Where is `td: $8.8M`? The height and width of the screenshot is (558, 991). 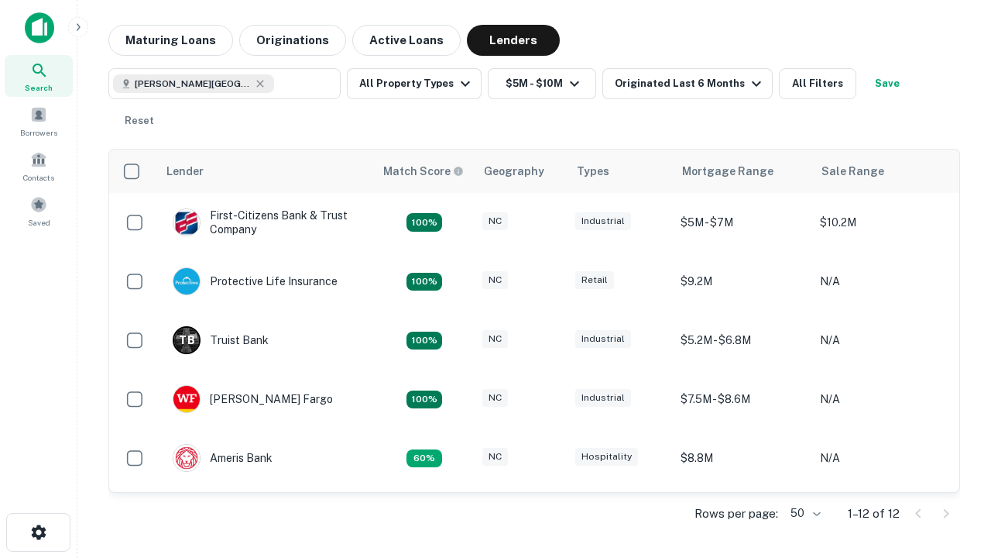
td: $8.8M is located at coordinates (743, 458).